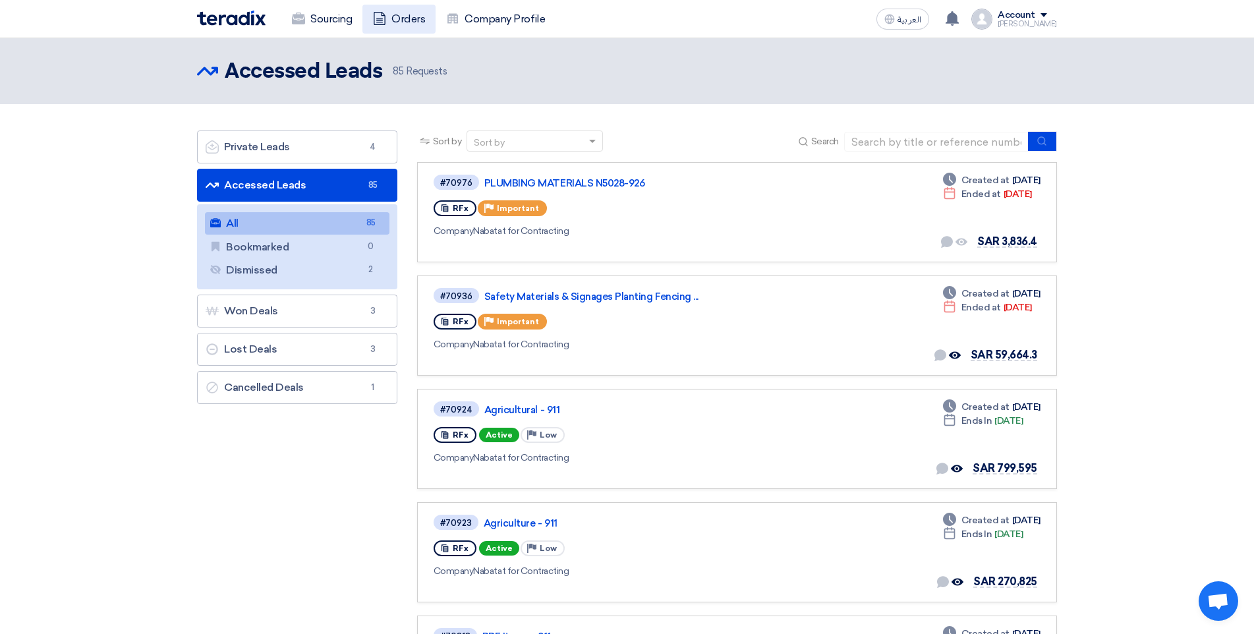 The image size is (1254, 634). Describe the element at coordinates (373, 147) in the screenshot. I see `span: 4` at that location.